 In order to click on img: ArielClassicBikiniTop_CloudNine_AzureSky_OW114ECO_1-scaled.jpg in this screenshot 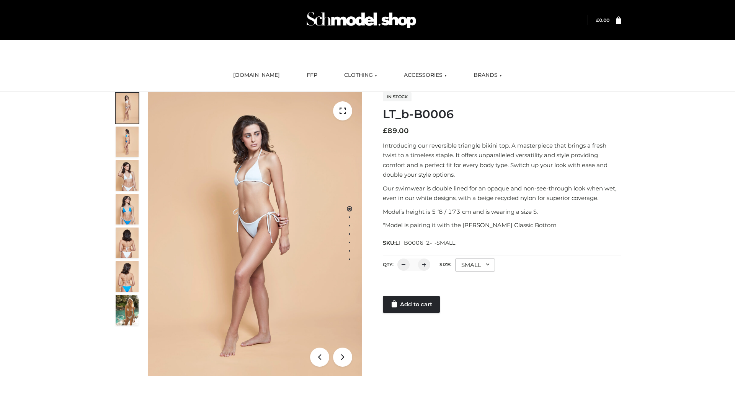, I will do `click(127, 108)`.